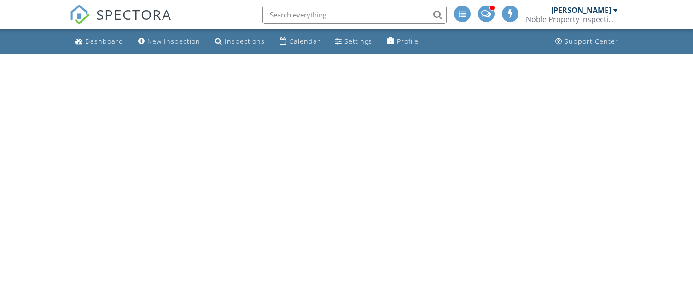  What do you see at coordinates (408, 41) in the screenshot?
I see `div: Profile` at bounding box center [408, 41].